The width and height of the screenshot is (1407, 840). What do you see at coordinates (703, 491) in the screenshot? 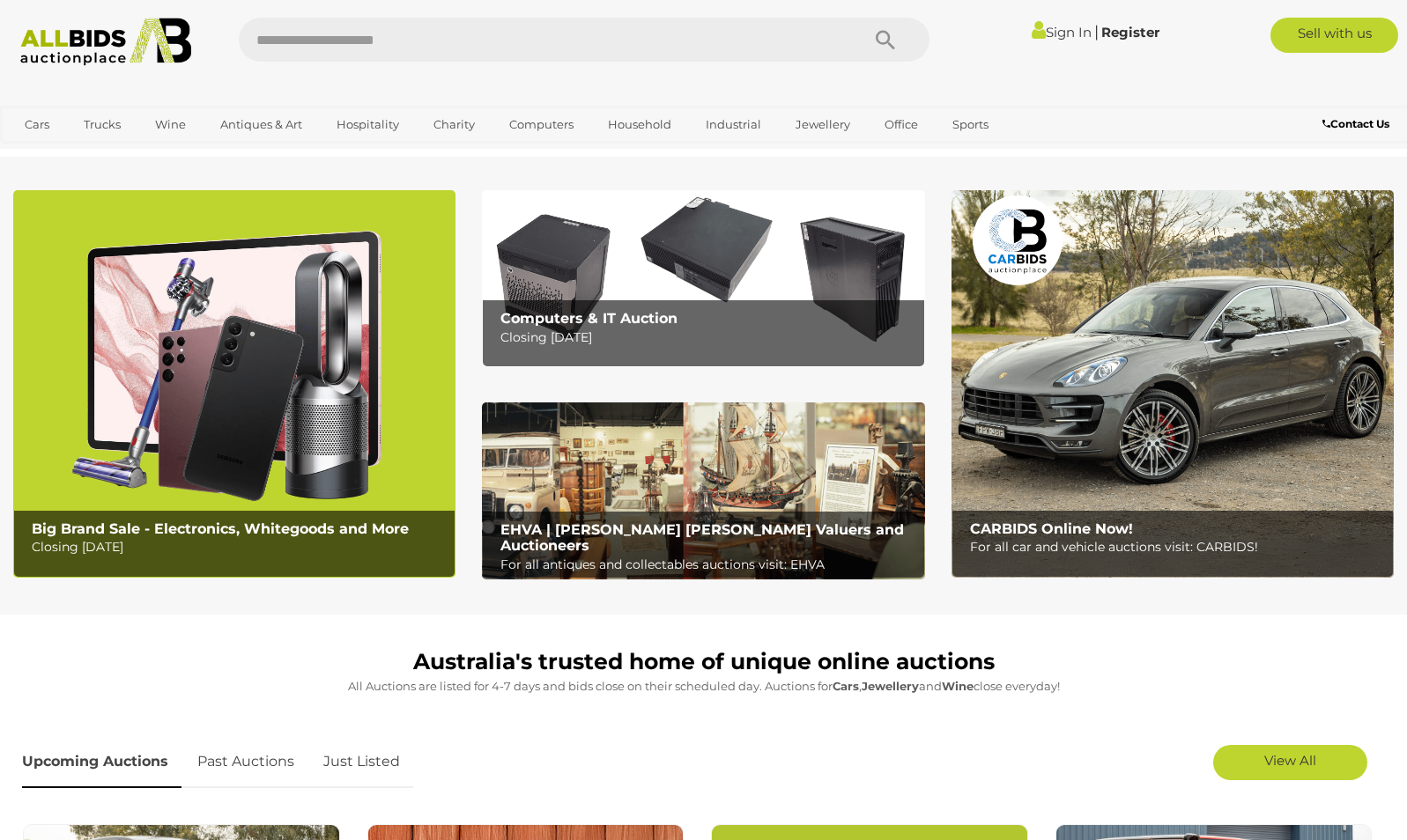
I see `img: EHVA | Evans Hastings Valuers and Auctioneers` at bounding box center [703, 491].